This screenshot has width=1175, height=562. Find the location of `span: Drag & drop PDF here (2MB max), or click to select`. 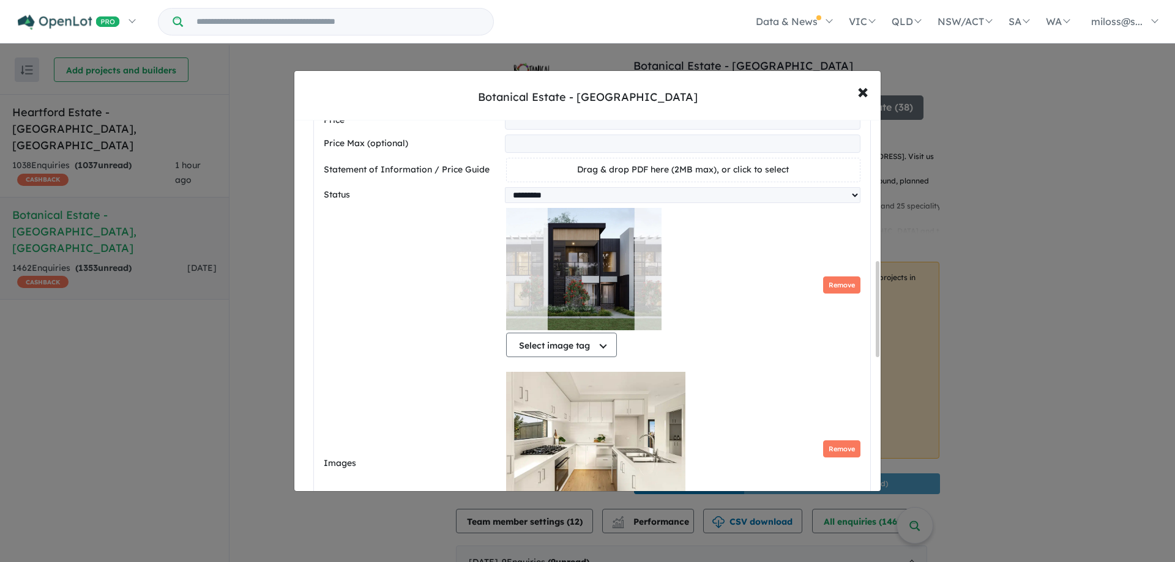

span: Drag & drop PDF here (2MB max), or click to select is located at coordinates (683, 170).